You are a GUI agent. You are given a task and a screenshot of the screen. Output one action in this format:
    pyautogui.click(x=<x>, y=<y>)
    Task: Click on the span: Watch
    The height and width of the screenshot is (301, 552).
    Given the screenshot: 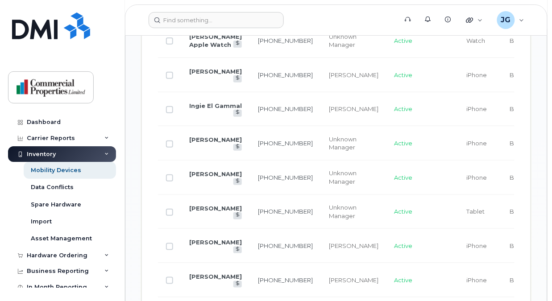 What is the action you would take?
    pyautogui.click(x=476, y=41)
    